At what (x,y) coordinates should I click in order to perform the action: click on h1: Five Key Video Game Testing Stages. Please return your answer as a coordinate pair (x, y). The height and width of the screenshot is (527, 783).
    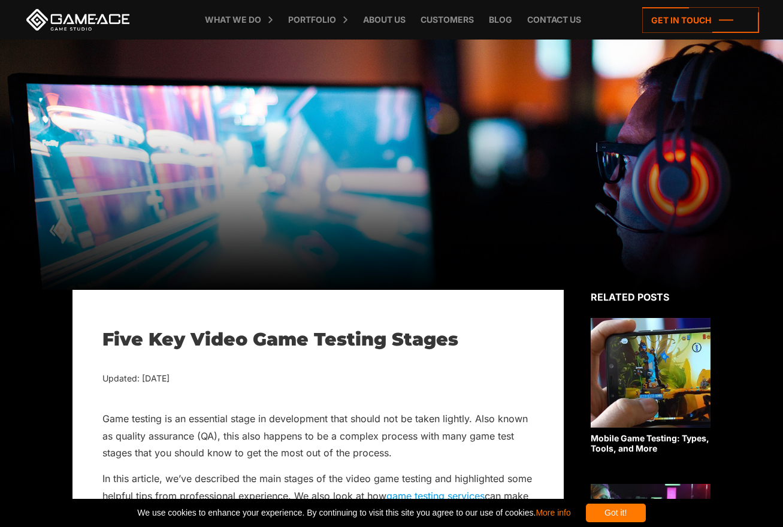
    Looking at the image, I should click on (318, 340).